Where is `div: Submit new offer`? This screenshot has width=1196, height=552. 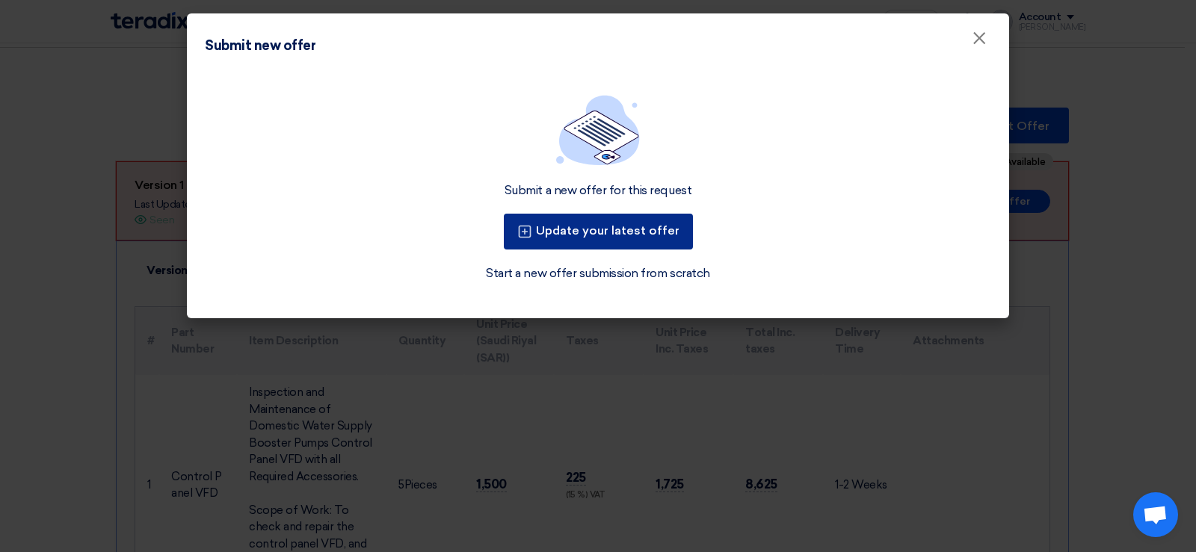
div: Submit new offer is located at coordinates (260, 46).